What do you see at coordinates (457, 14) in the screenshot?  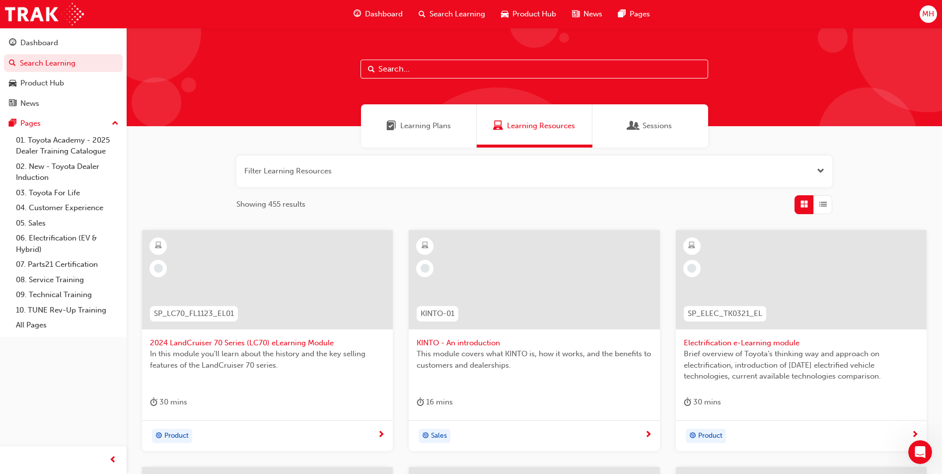 I see `span: Search Learning` at bounding box center [457, 14].